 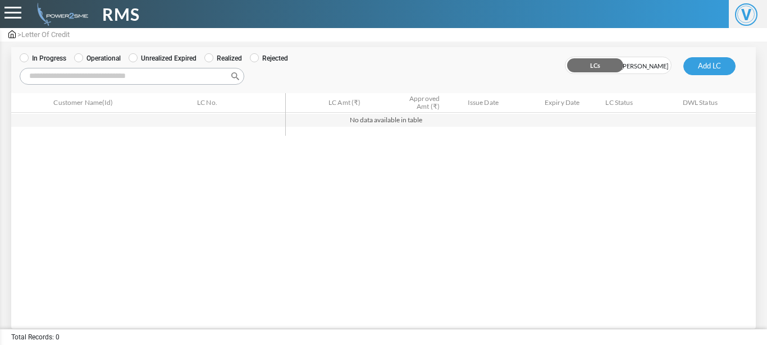 What do you see at coordinates (162, 58) in the screenshot?
I see `label: Unrealized Expired` at bounding box center [162, 58].